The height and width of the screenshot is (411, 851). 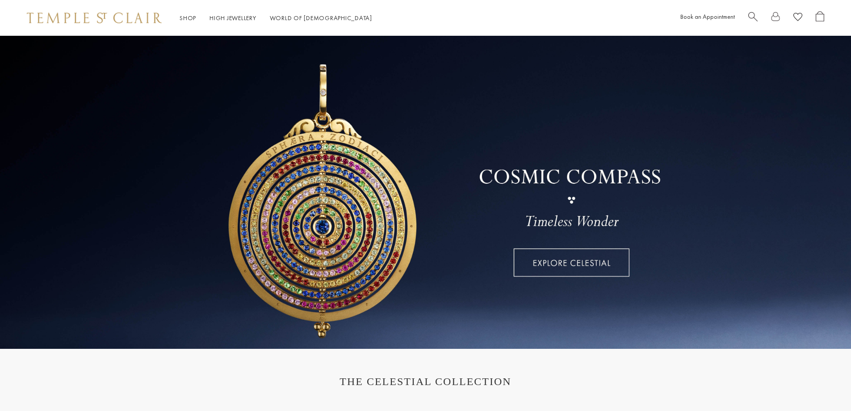 I want to click on nav: Main navigation, so click(x=276, y=18).